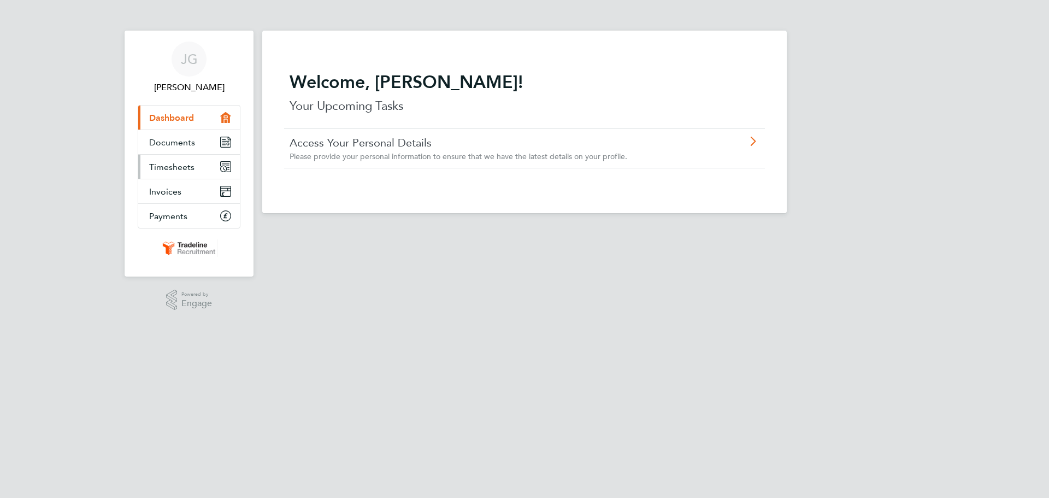 This screenshot has width=1049, height=498. I want to click on span: Powered by, so click(197, 294).